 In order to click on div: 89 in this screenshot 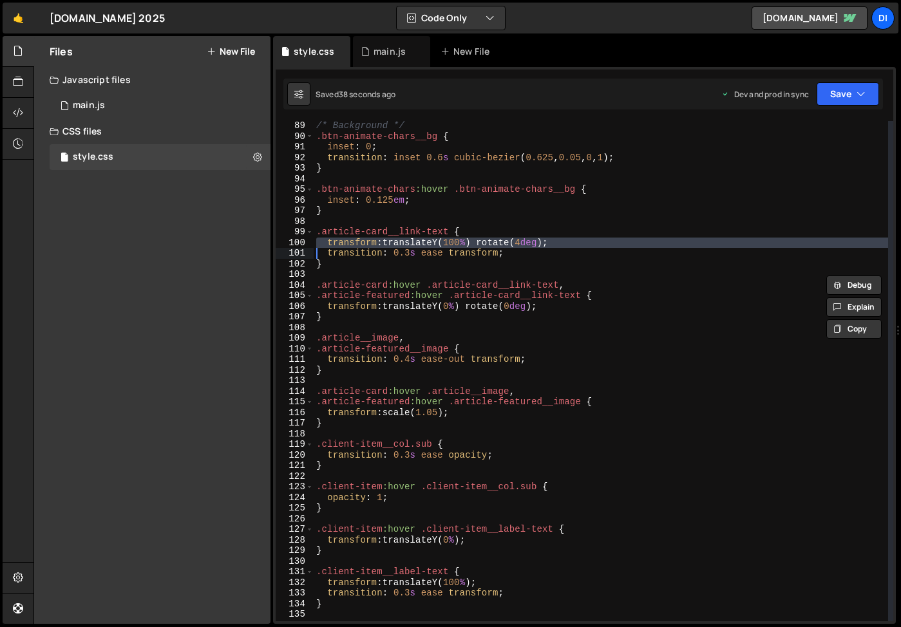, I will do `click(294, 126)`.